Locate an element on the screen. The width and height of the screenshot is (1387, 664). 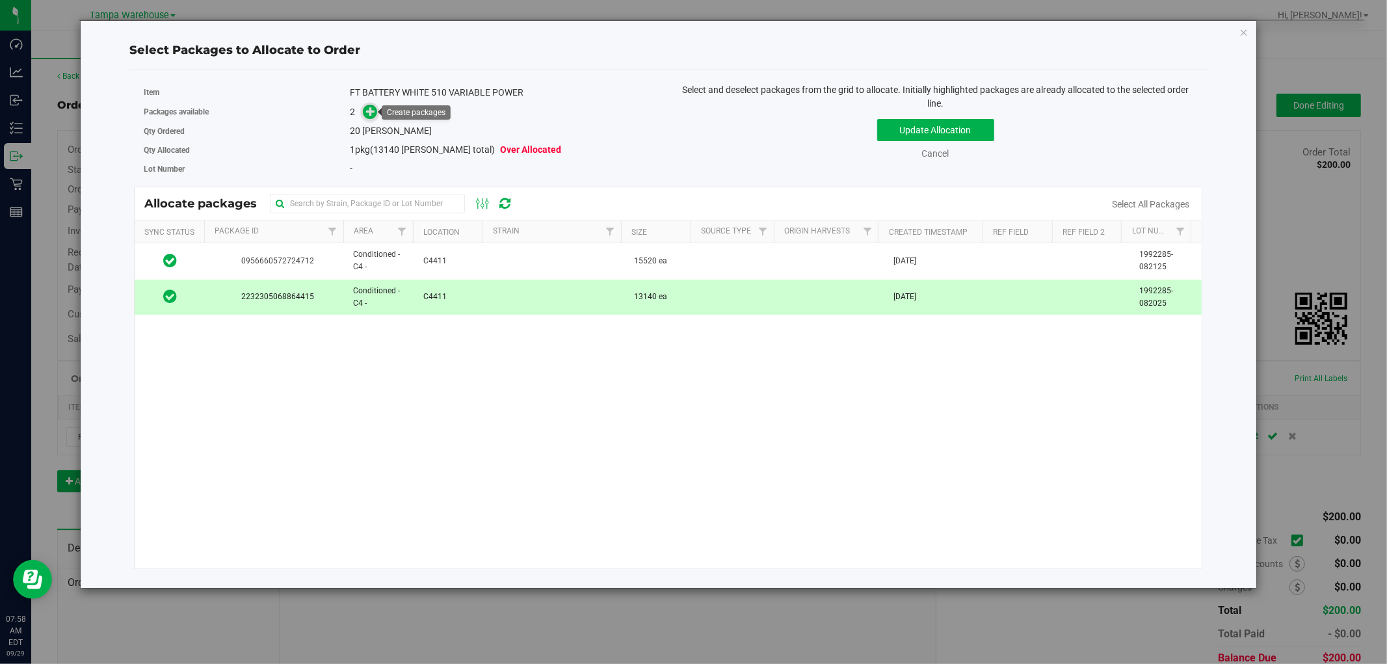
a: Select All Packages is located at coordinates (1150, 204).